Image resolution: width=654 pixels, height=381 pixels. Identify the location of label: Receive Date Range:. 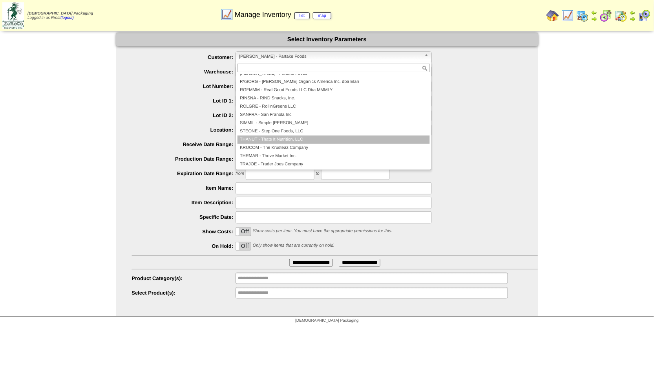
(184, 144).